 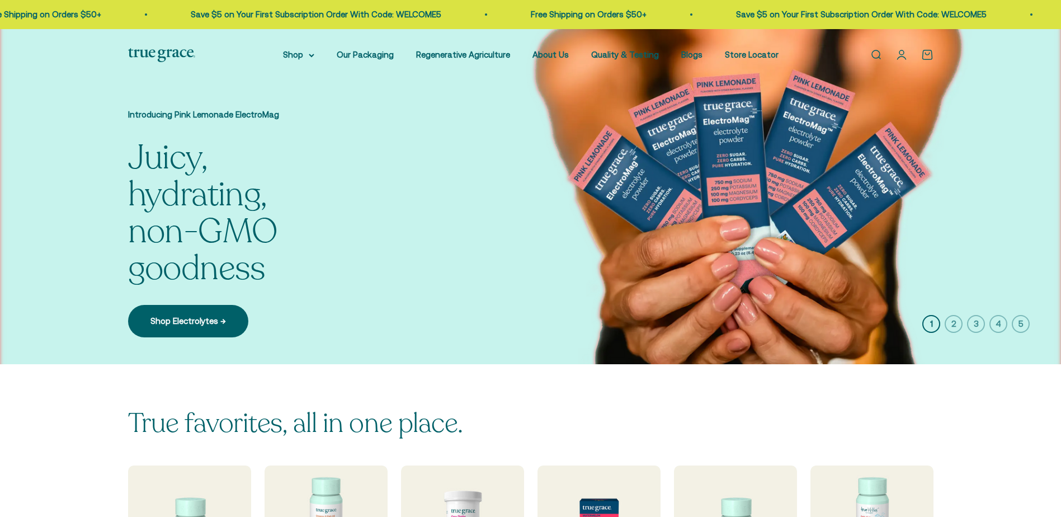 What do you see at coordinates (240, 232) in the screenshot?
I see `split-lines: Juicy, hydrating, non-GMO goodness` at bounding box center [240, 232].